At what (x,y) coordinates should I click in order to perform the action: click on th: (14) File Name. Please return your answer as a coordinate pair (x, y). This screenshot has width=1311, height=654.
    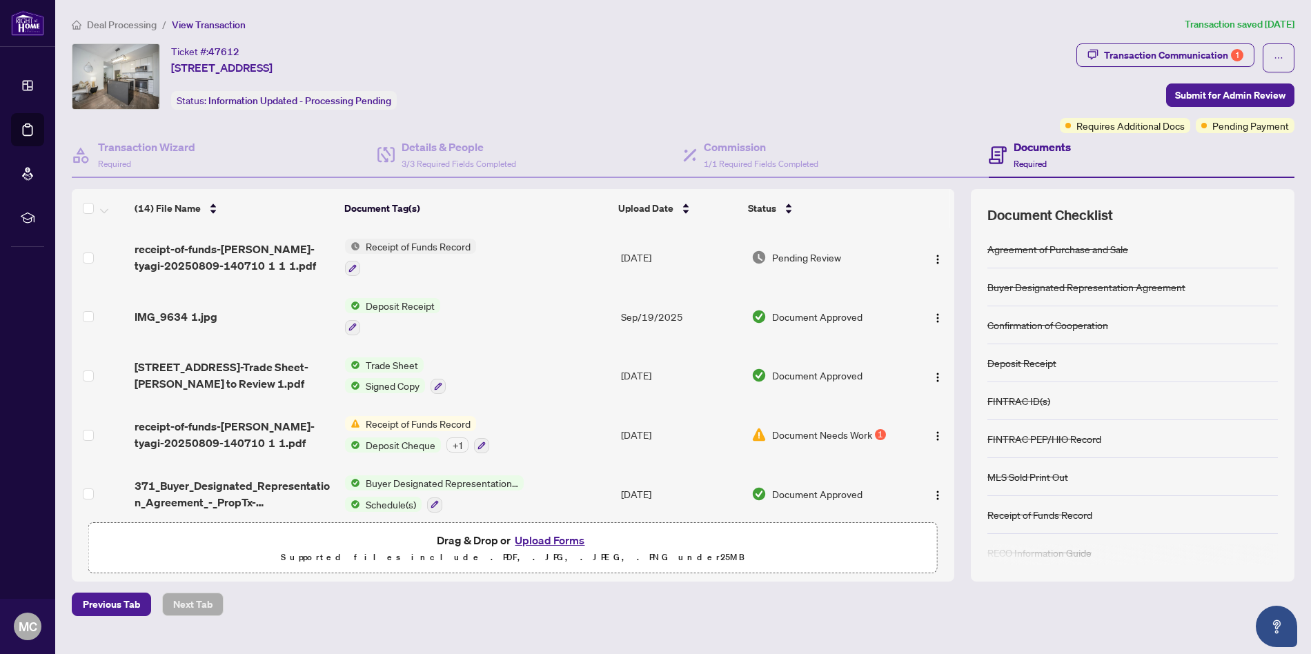
    Looking at the image, I should click on (234, 208).